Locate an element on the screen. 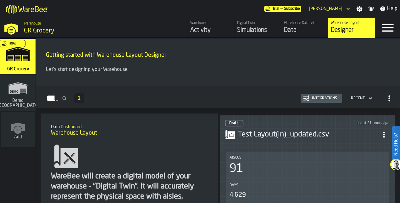  div: Data is located at coordinates (305, 30).